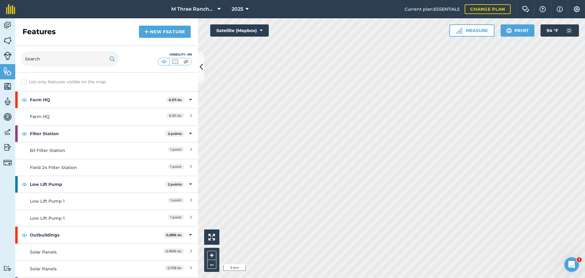  I want to click on strong: Outbuildings, so click(97, 235).